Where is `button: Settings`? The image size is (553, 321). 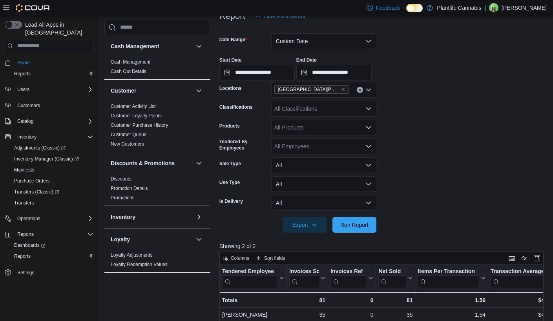
button: Settings is located at coordinates (49, 272).